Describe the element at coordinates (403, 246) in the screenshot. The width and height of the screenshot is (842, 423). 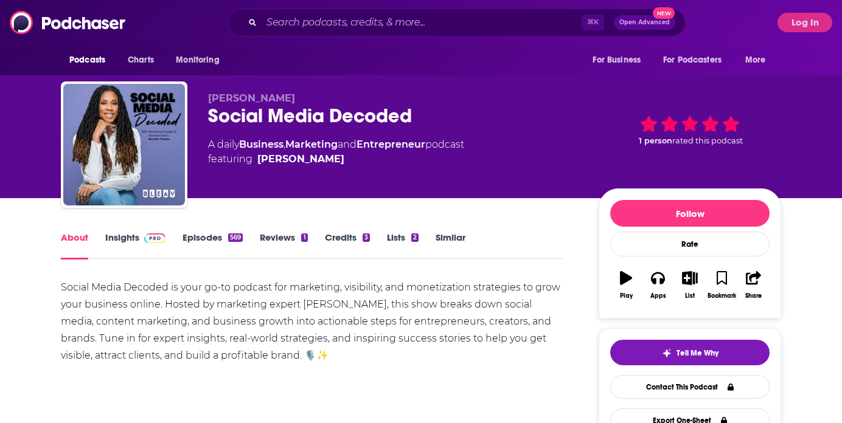
I see `a: Lists2` at that location.